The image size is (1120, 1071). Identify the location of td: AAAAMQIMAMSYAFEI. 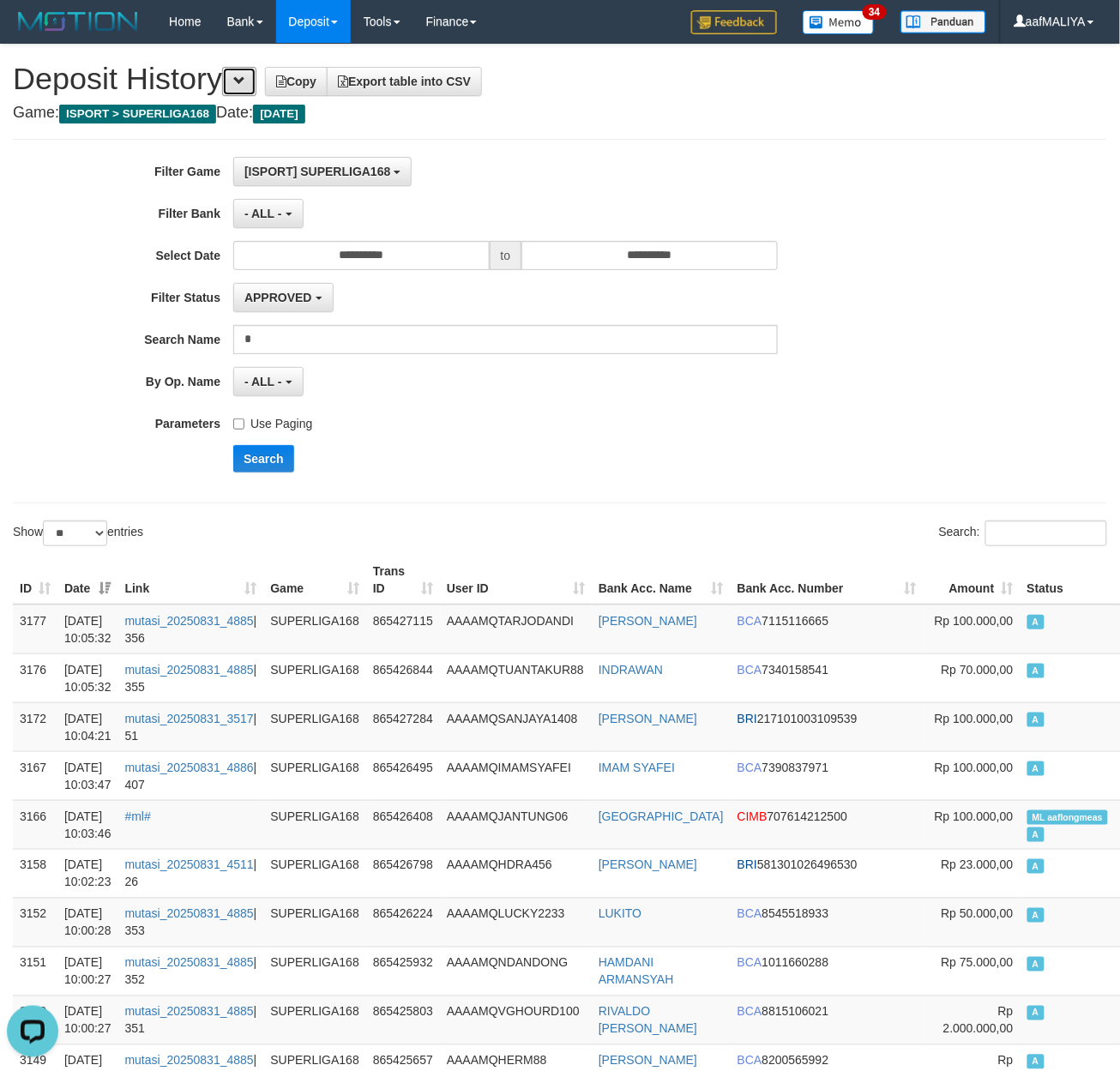
(516, 775).